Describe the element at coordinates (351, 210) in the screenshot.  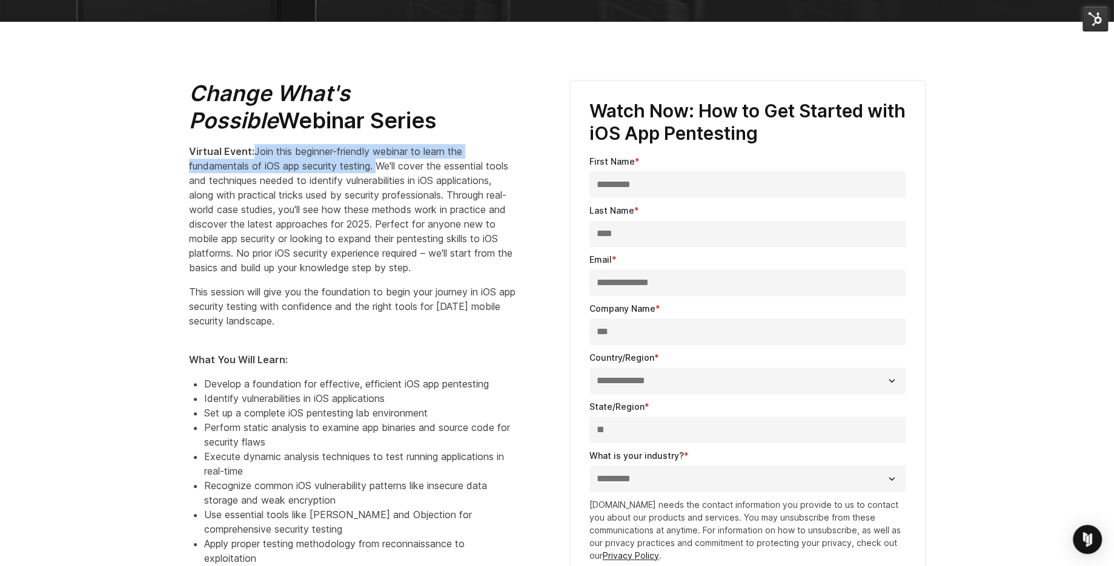
I see `span: Join this beginner-friendly webinar to learn the fundamentals of iOS app security testing. We'll ...` at that location.